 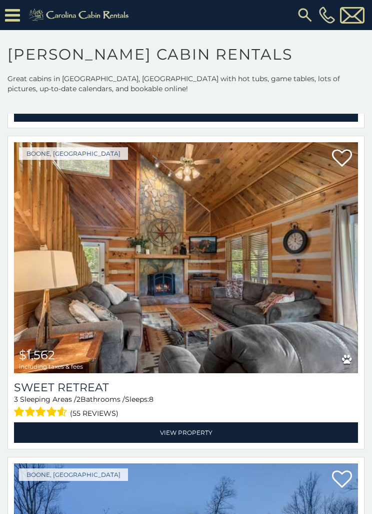 I want to click on a: Sweet Retreat, so click(x=186, y=387).